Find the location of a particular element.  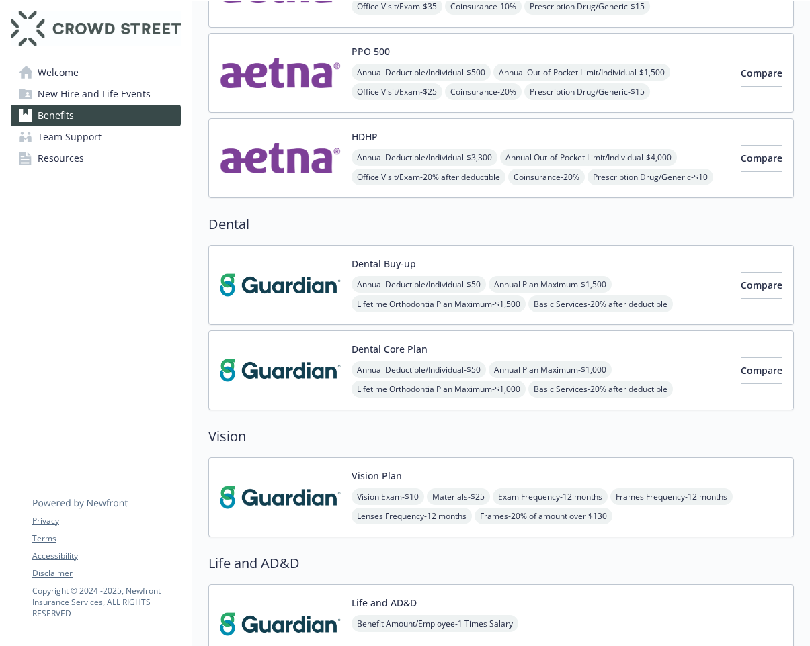

span: Annual Plan Maximum - $1,500 is located at coordinates (550, 284).